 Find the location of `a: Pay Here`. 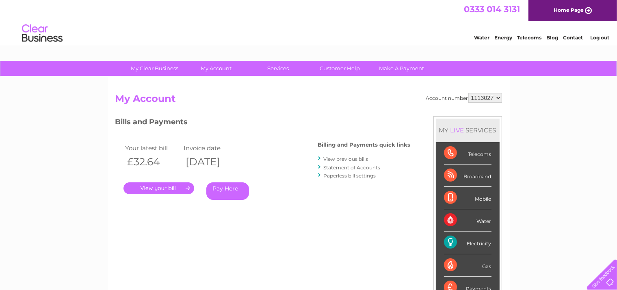

a: Pay Here is located at coordinates (228, 191).